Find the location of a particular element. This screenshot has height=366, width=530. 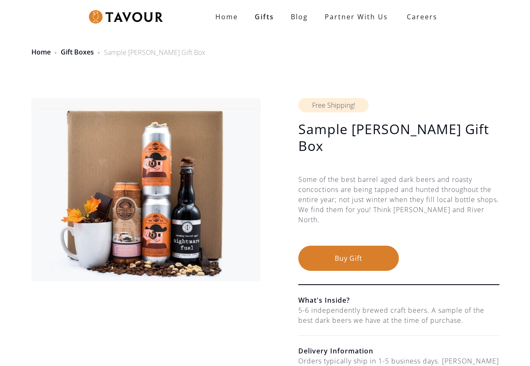

div: 5-6 independently brewed craft beers. A sample of the best dark beers we have at the time of purc... is located at coordinates (399, 315).